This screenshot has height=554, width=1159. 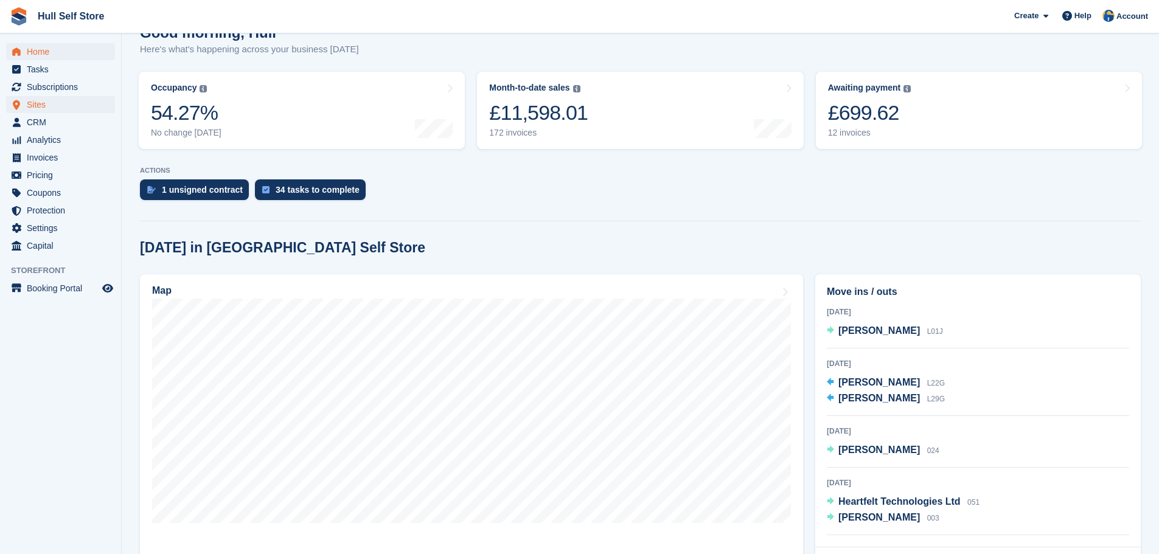 What do you see at coordinates (63, 193) in the screenshot?
I see `span: Coupons` at bounding box center [63, 193].